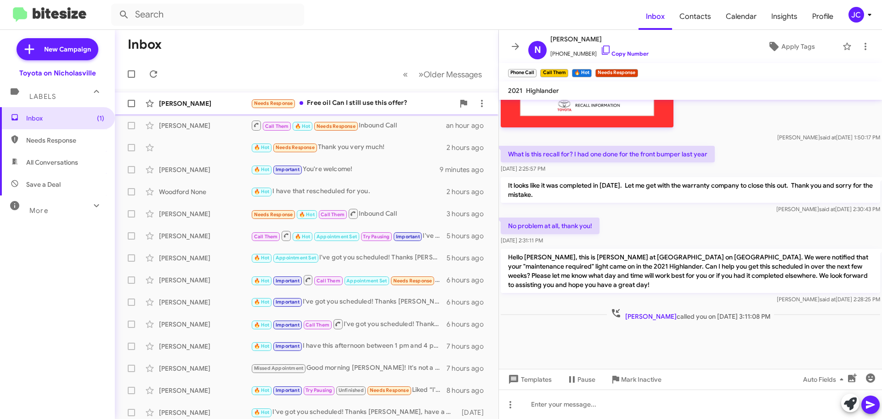  I want to click on span: Insights, so click(784, 17).